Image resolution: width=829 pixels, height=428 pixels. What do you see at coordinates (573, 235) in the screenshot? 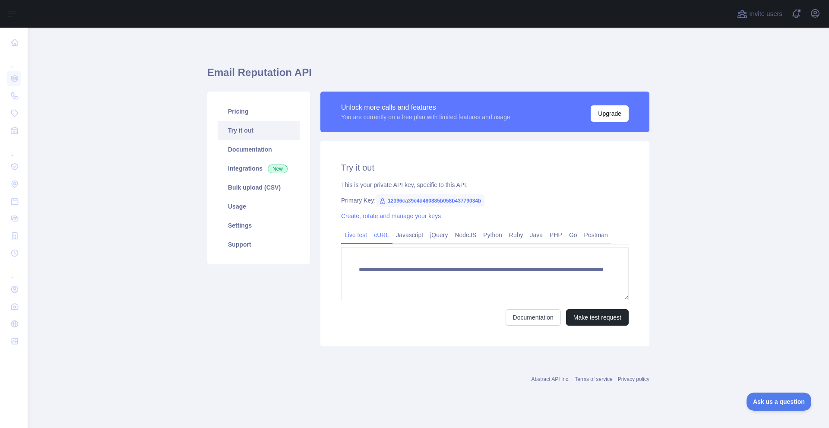
I see `a: Go` at bounding box center [573, 235].